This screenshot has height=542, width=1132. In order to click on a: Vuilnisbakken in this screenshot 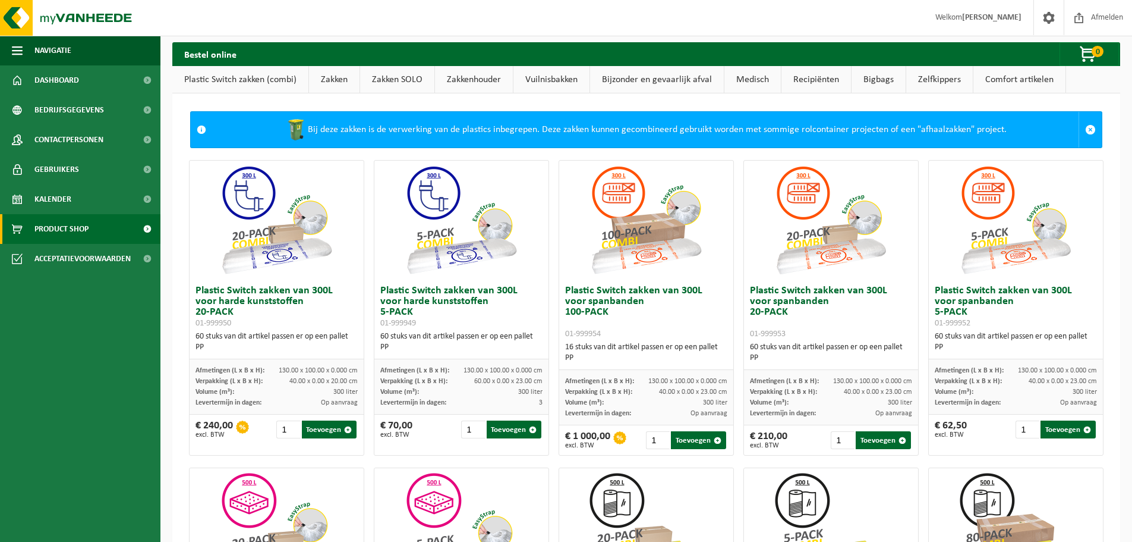, I will do `click(552, 80)`.